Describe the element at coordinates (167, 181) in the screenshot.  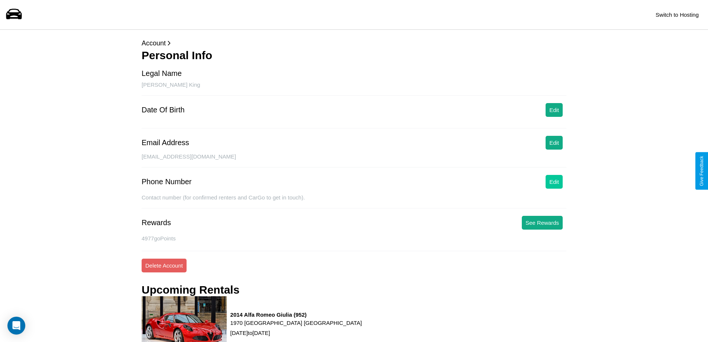
I see `div: Phone Number` at that location.